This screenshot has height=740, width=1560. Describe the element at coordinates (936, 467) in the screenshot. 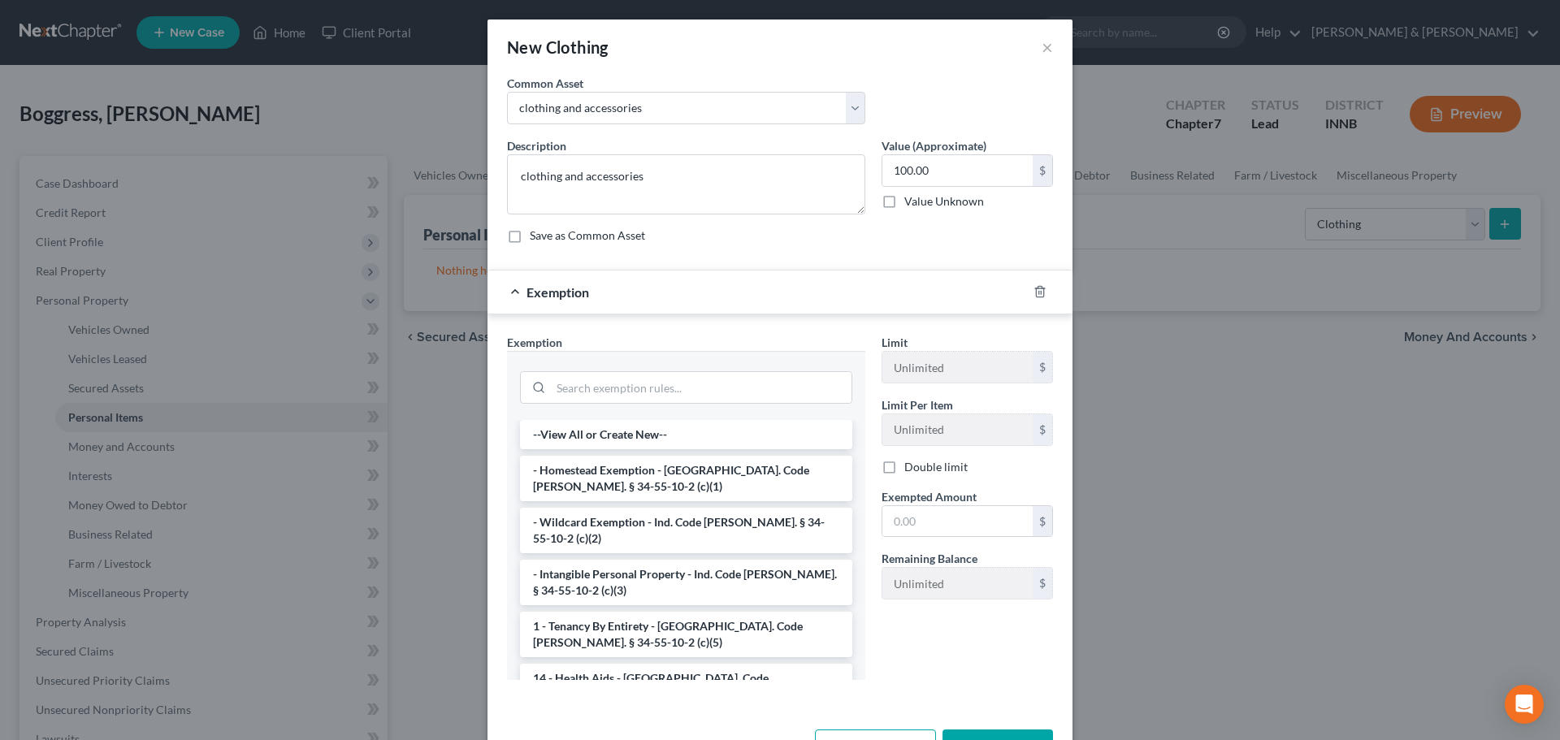

I see `label: Double limit` at that location.